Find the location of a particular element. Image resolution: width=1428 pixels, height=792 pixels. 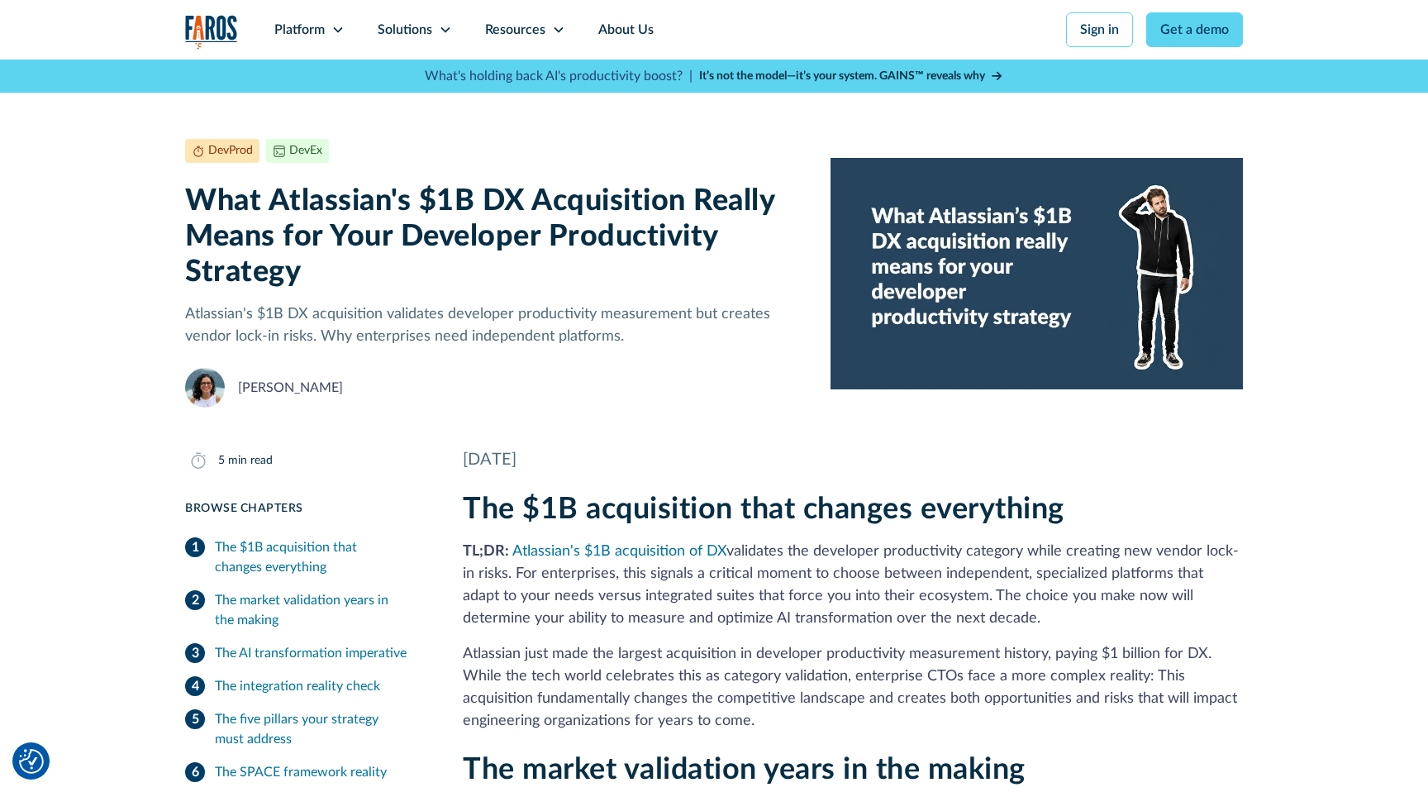

p: validates the developer productivity category while creating new vendor lock-in risks. For enterp... is located at coordinates (853, 585).